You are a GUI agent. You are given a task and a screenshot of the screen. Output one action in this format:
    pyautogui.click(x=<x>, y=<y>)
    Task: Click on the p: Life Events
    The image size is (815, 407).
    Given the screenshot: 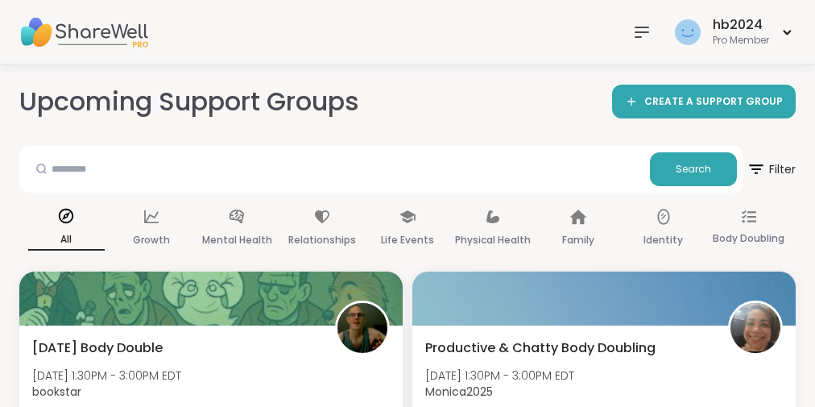 What is the action you would take?
    pyautogui.click(x=408, y=240)
    